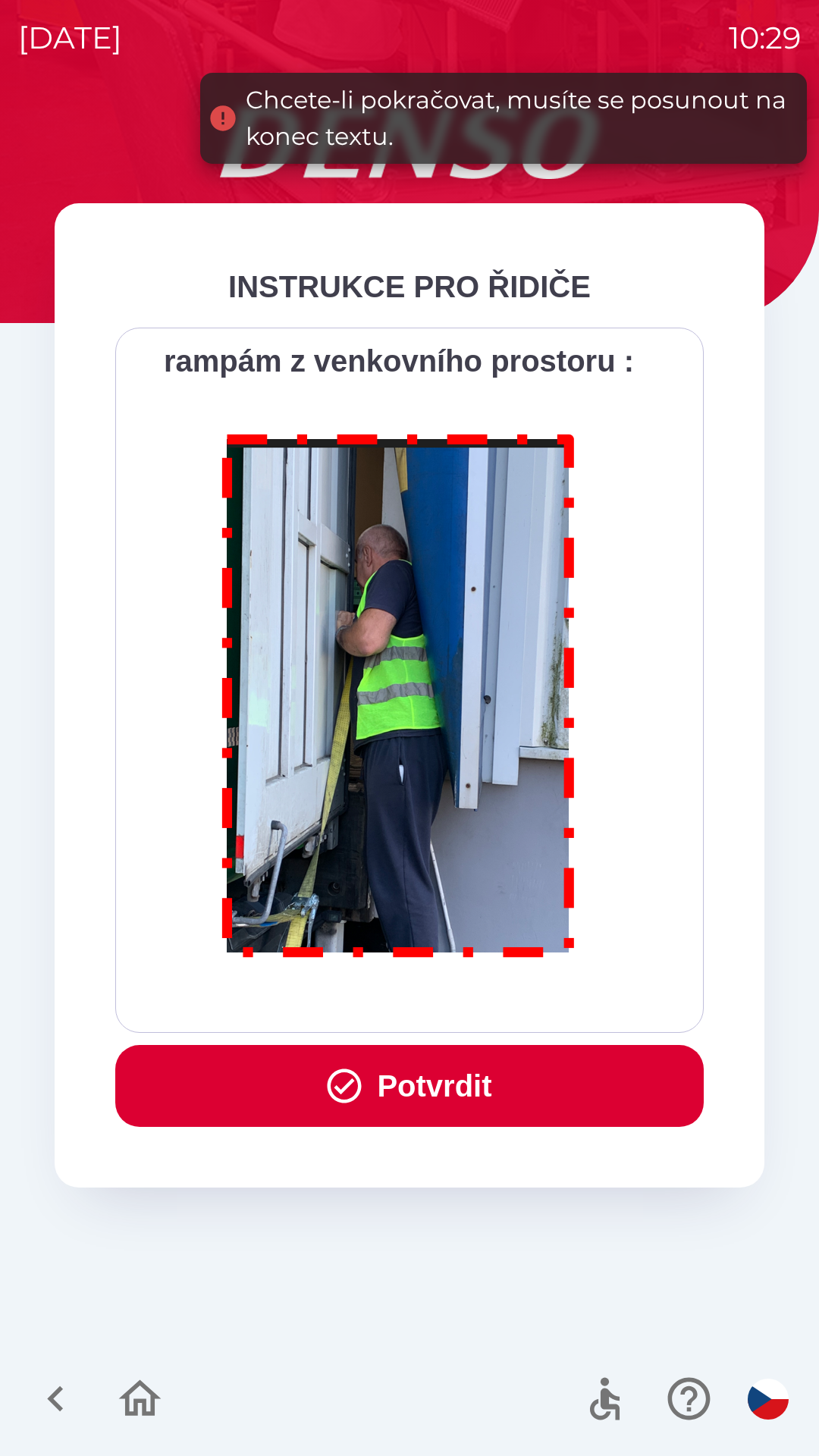 Image resolution: width=819 pixels, height=1456 pixels. Describe the element at coordinates (764, 38) in the screenshot. I see `p: 10:29` at that location.